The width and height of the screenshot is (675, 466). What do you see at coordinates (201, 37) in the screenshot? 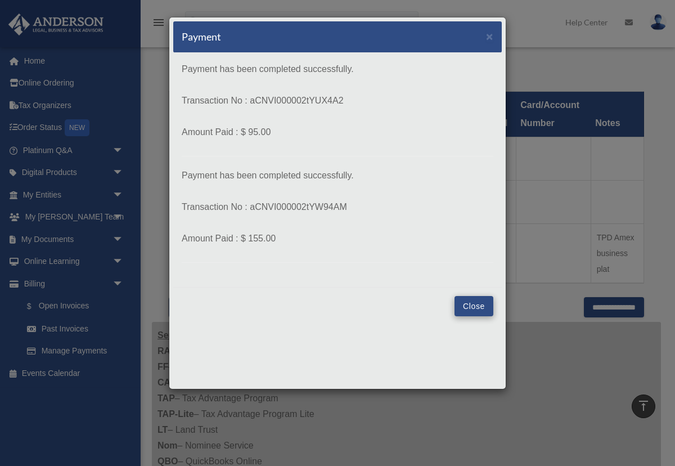
I see `h5: Payment` at bounding box center [201, 37].